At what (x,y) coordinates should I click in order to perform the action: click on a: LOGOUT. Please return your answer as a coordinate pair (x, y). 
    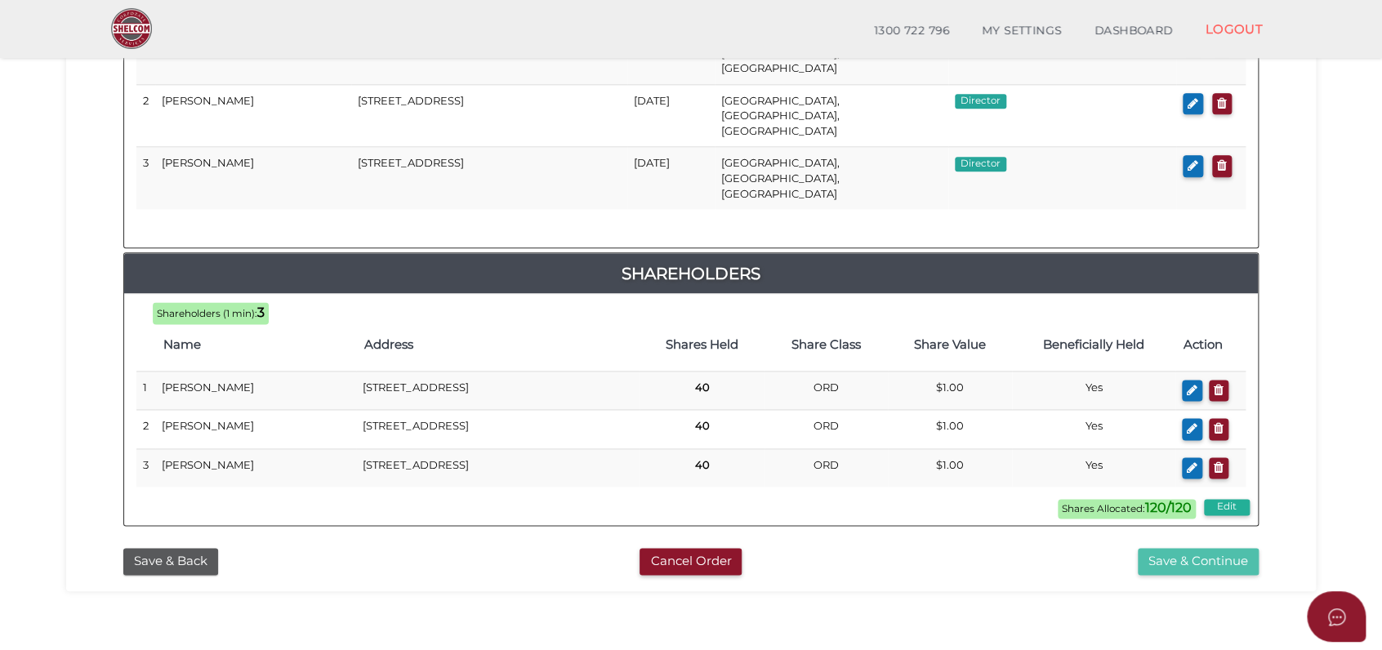
    Looking at the image, I should click on (1234, 29).